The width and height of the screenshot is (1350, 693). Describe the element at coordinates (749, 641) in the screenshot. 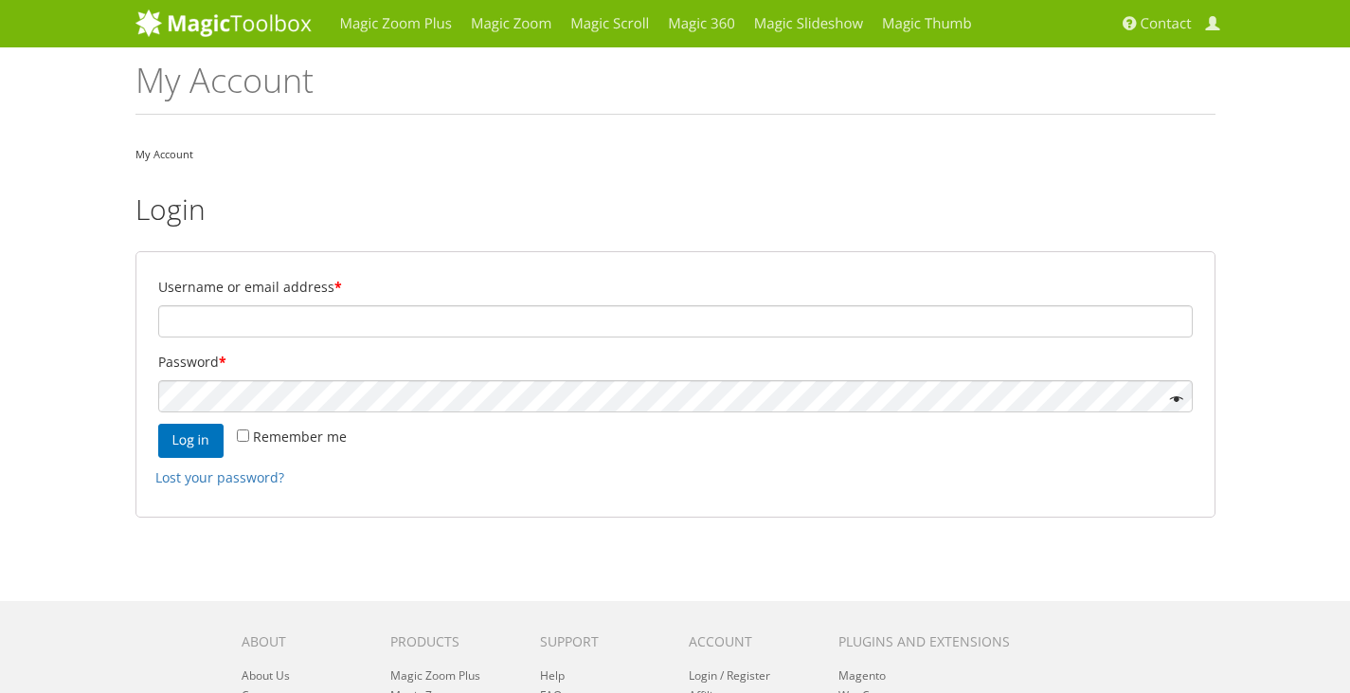

I see `h6: Account` at that location.